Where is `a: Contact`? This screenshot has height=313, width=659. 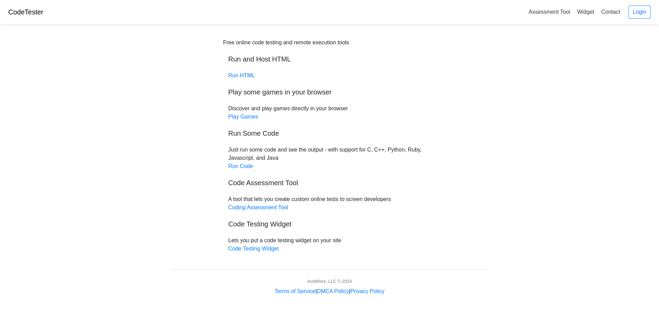
a: Contact is located at coordinates (611, 12).